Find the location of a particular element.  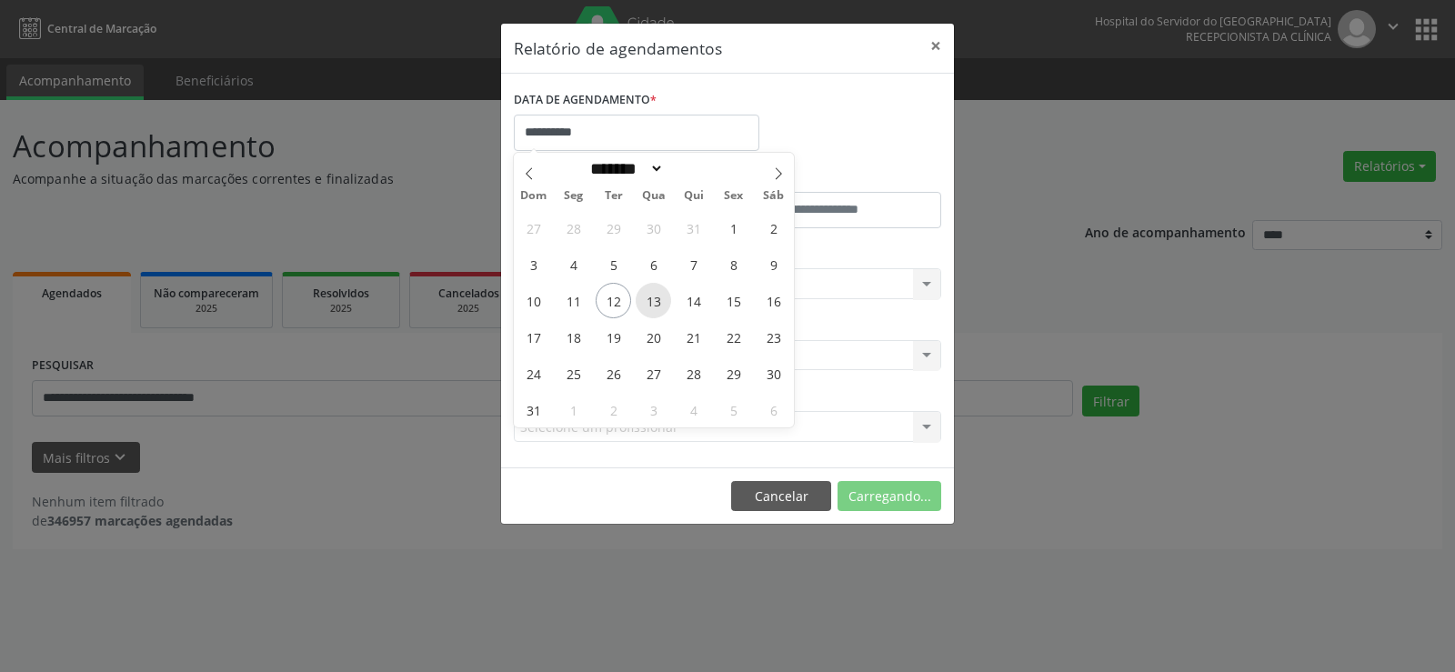

label: ATÉ is located at coordinates (836, 177).